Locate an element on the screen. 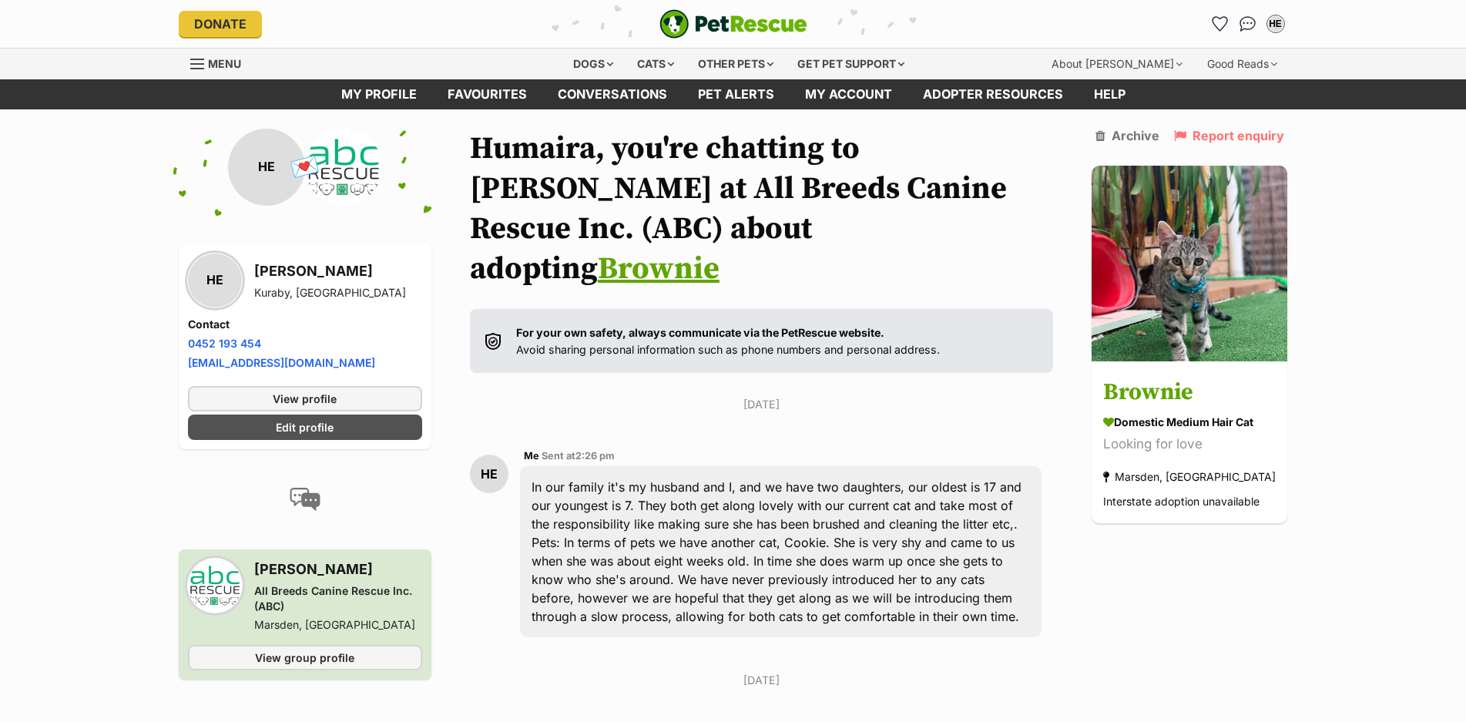 The image size is (1466, 722). a: conversations is located at coordinates (612, 94).